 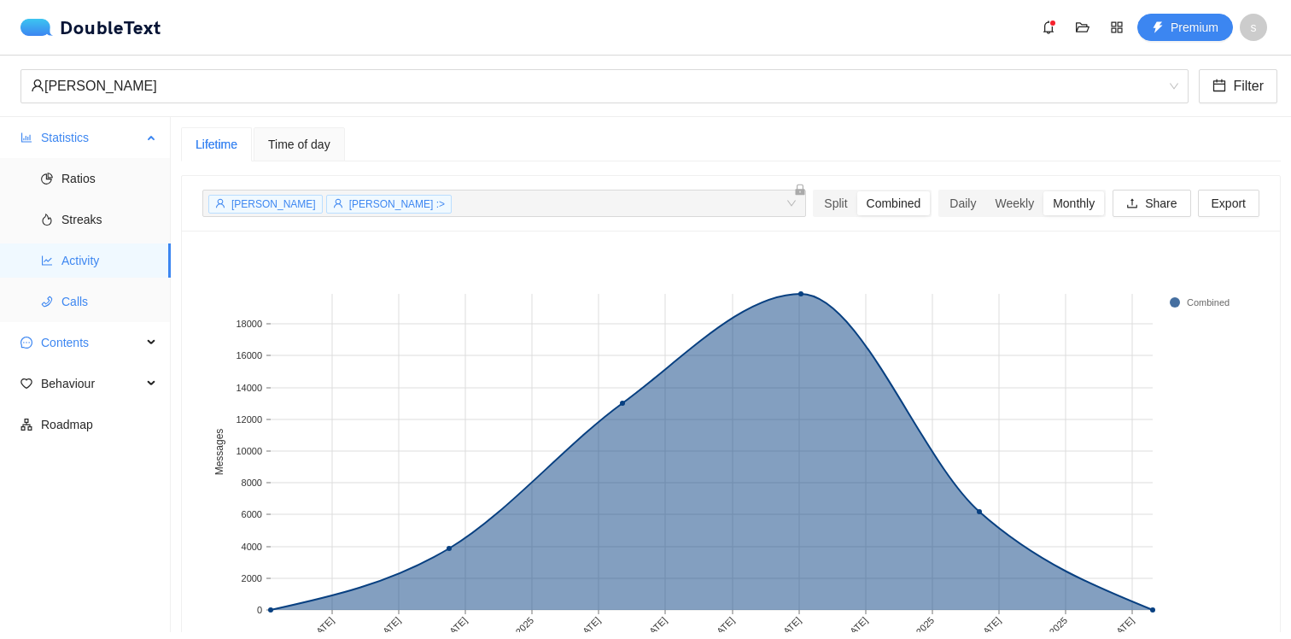 What do you see at coordinates (249, 324) in the screenshot?
I see `text: 18000` at bounding box center [249, 324].